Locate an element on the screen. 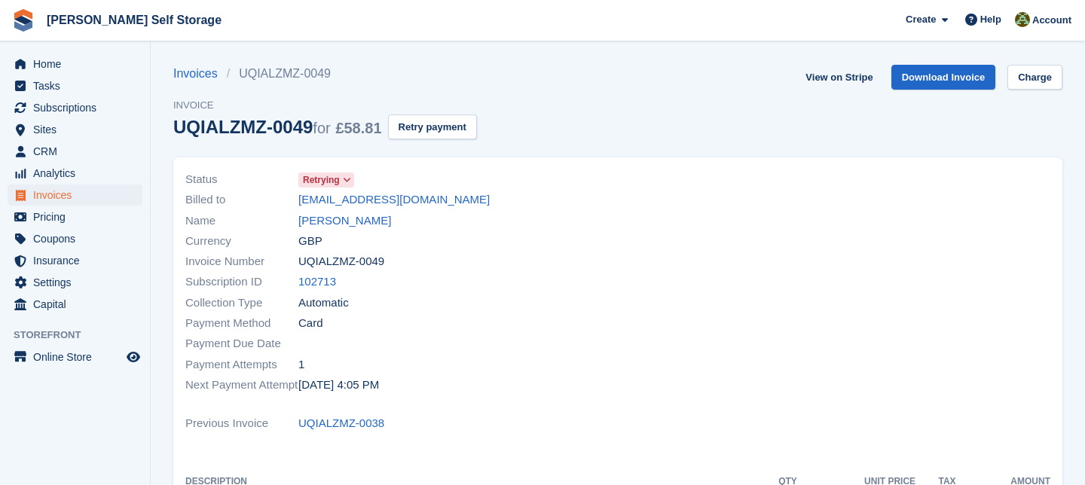 This screenshot has height=485, width=1085. a: 102713 is located at coordinates (317, 282).